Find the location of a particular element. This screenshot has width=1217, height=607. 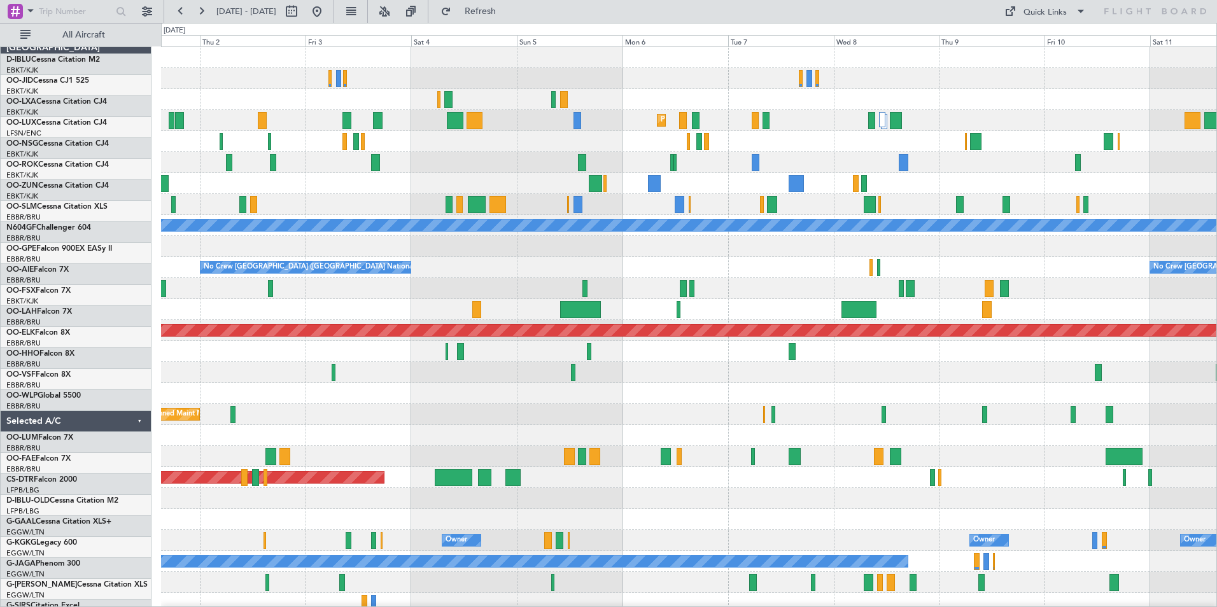

a: D-IBLU-OLDCessna Citation M2 is located at coordinates (62, 501).